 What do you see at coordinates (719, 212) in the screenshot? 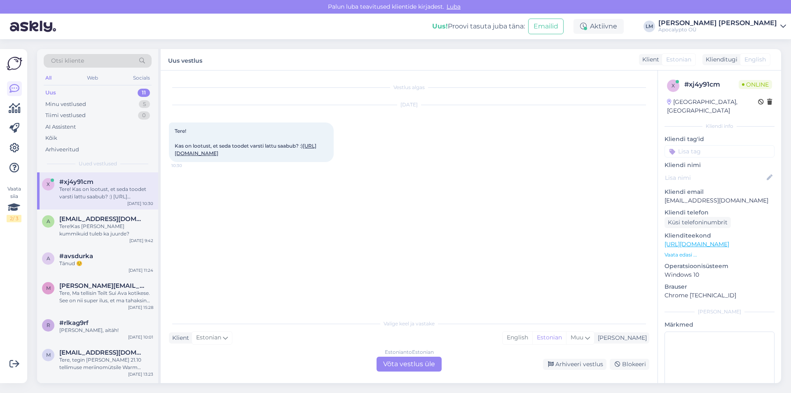
I see `p: Kliendi telefon` at bounding box center [719, 212].